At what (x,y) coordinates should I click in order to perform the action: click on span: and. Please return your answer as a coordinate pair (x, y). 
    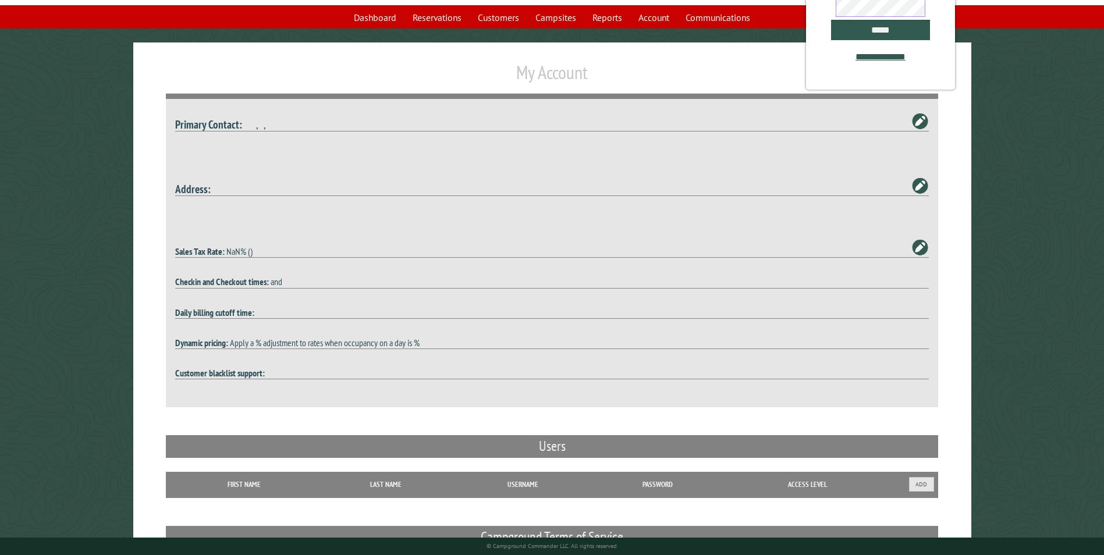
    Looking at the image, I should click on (277, 282).